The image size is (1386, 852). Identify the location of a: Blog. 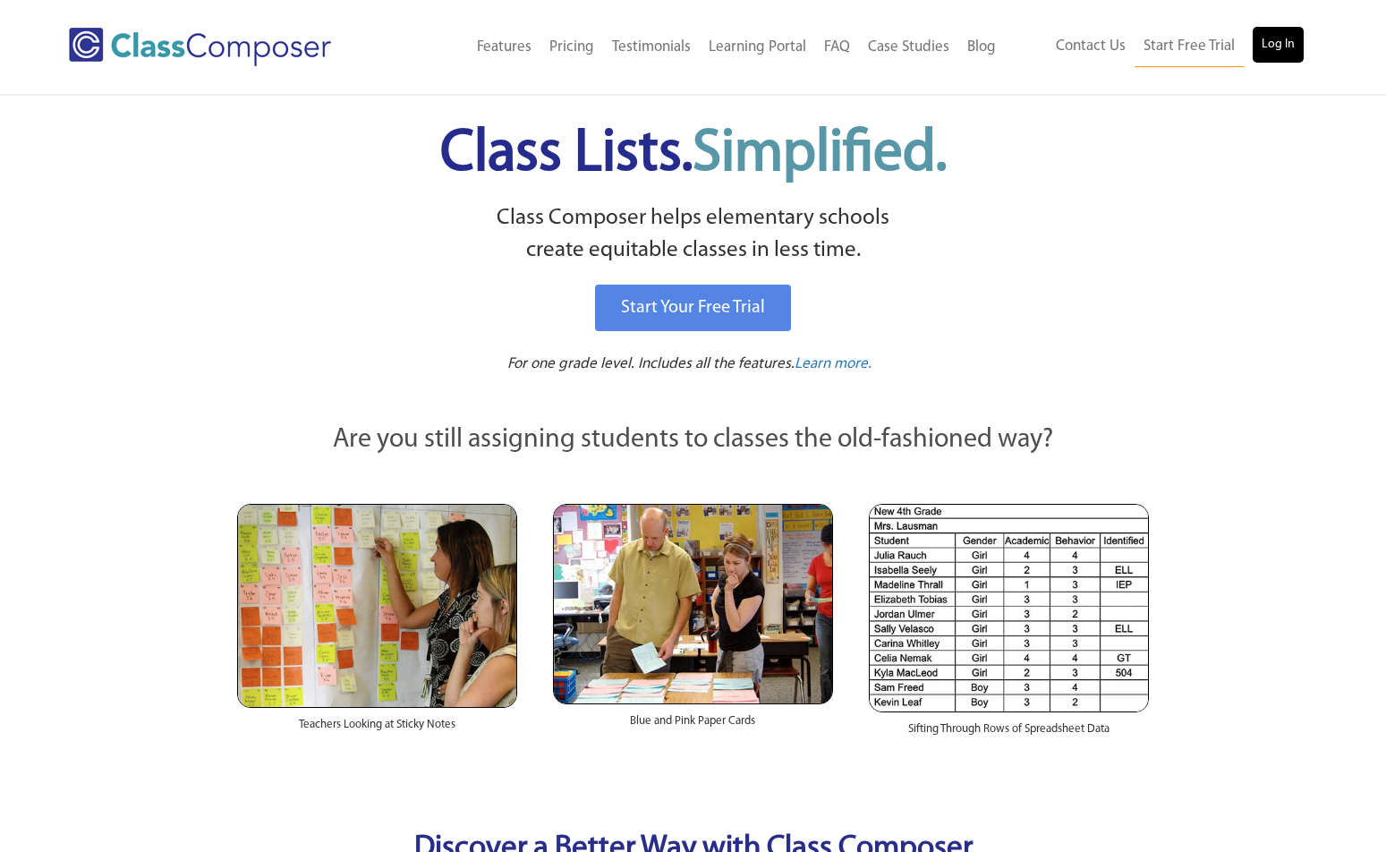
(982, 47).